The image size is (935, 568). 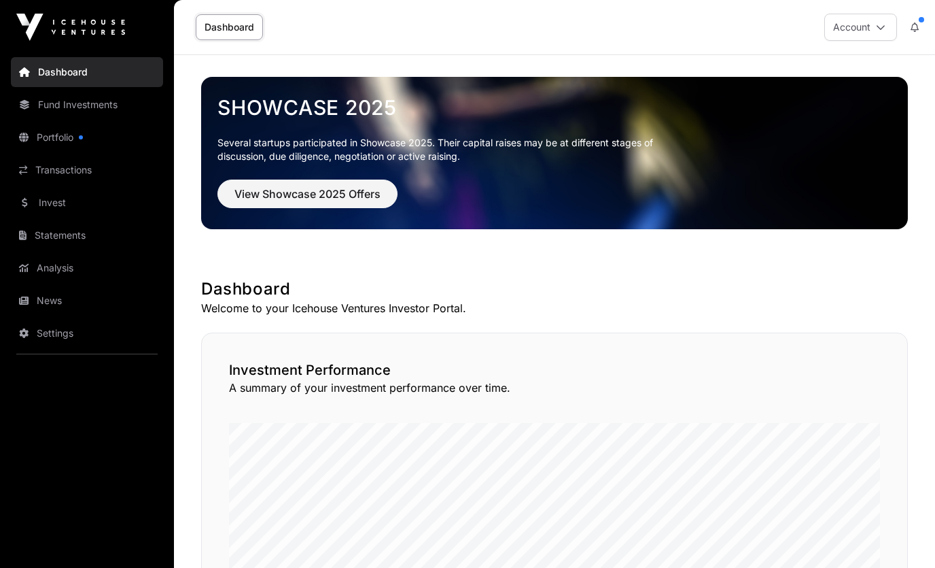 I want to click on a: Invest, so click(x=87, y=203).